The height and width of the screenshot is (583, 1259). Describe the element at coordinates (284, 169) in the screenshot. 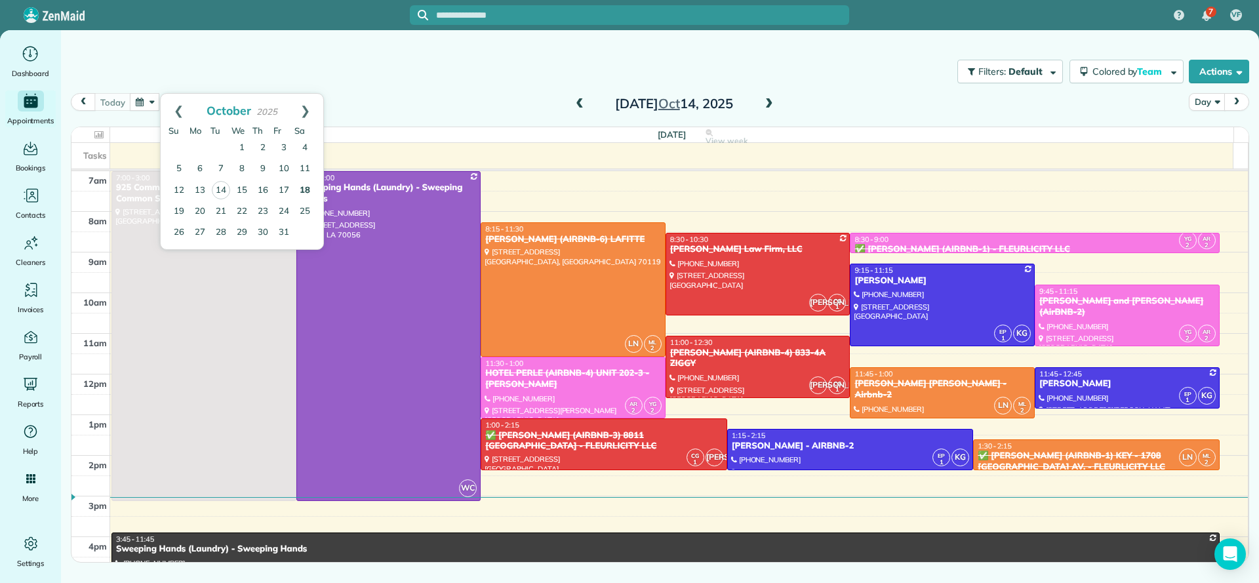

I see `a: 10` at that location.